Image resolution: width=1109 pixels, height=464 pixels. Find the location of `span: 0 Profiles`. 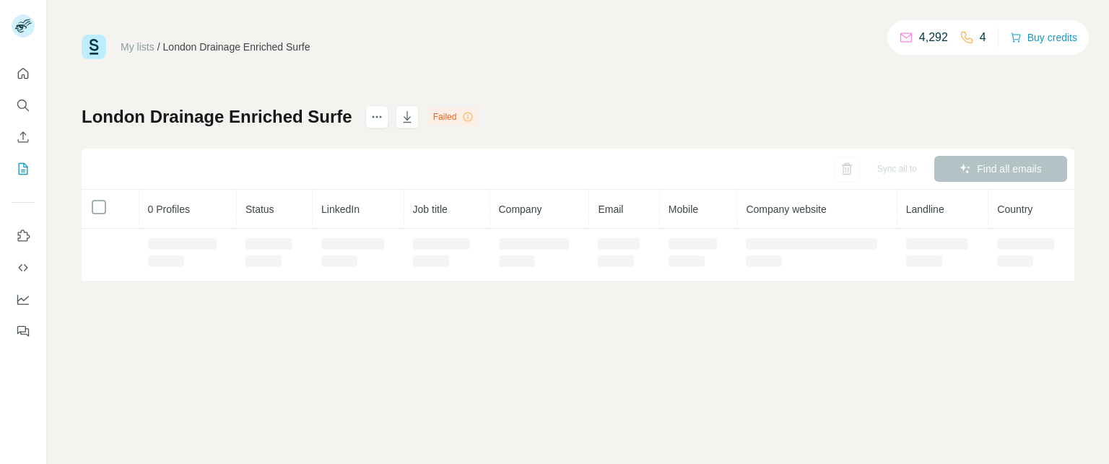

span: 0 Profiles is located at coordinates (169, 209).